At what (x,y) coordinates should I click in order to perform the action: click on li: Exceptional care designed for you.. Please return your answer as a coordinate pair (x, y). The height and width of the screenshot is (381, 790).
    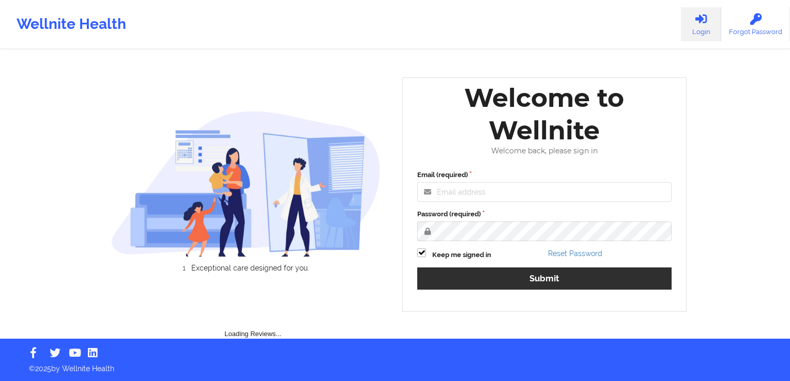
    Looking at the image, I should click on (250, 268).